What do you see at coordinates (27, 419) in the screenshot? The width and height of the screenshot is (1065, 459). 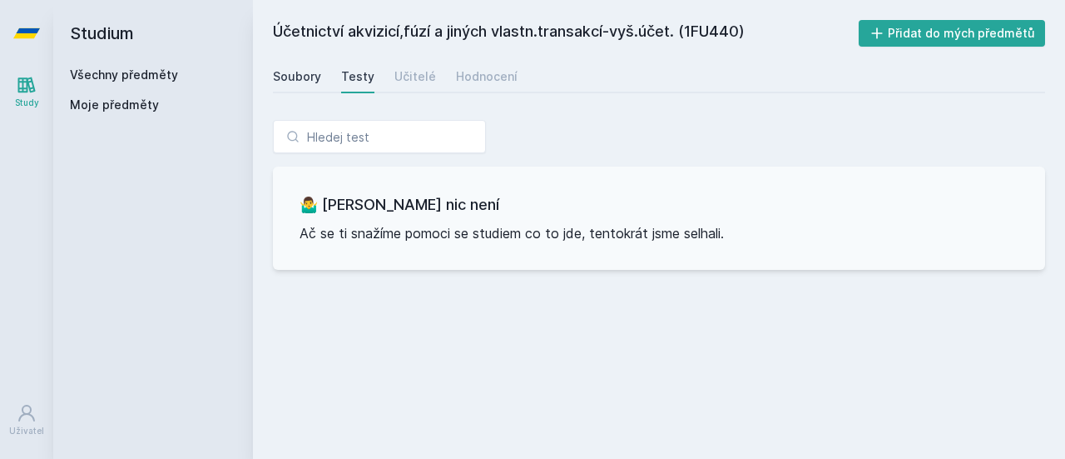 I see `a: Uživatel` at bounding box center [27, 419].